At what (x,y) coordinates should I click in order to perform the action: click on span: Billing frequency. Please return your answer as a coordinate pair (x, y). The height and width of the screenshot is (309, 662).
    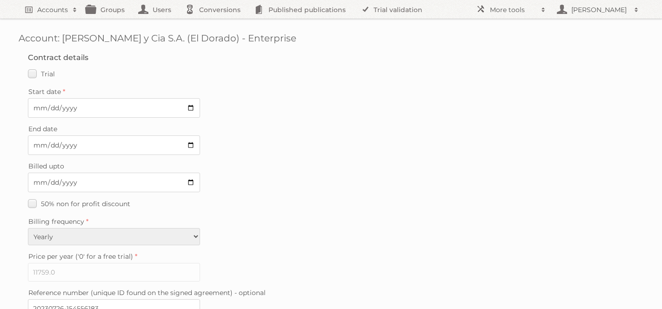
    Looking at the image, I should click on (56, 221).